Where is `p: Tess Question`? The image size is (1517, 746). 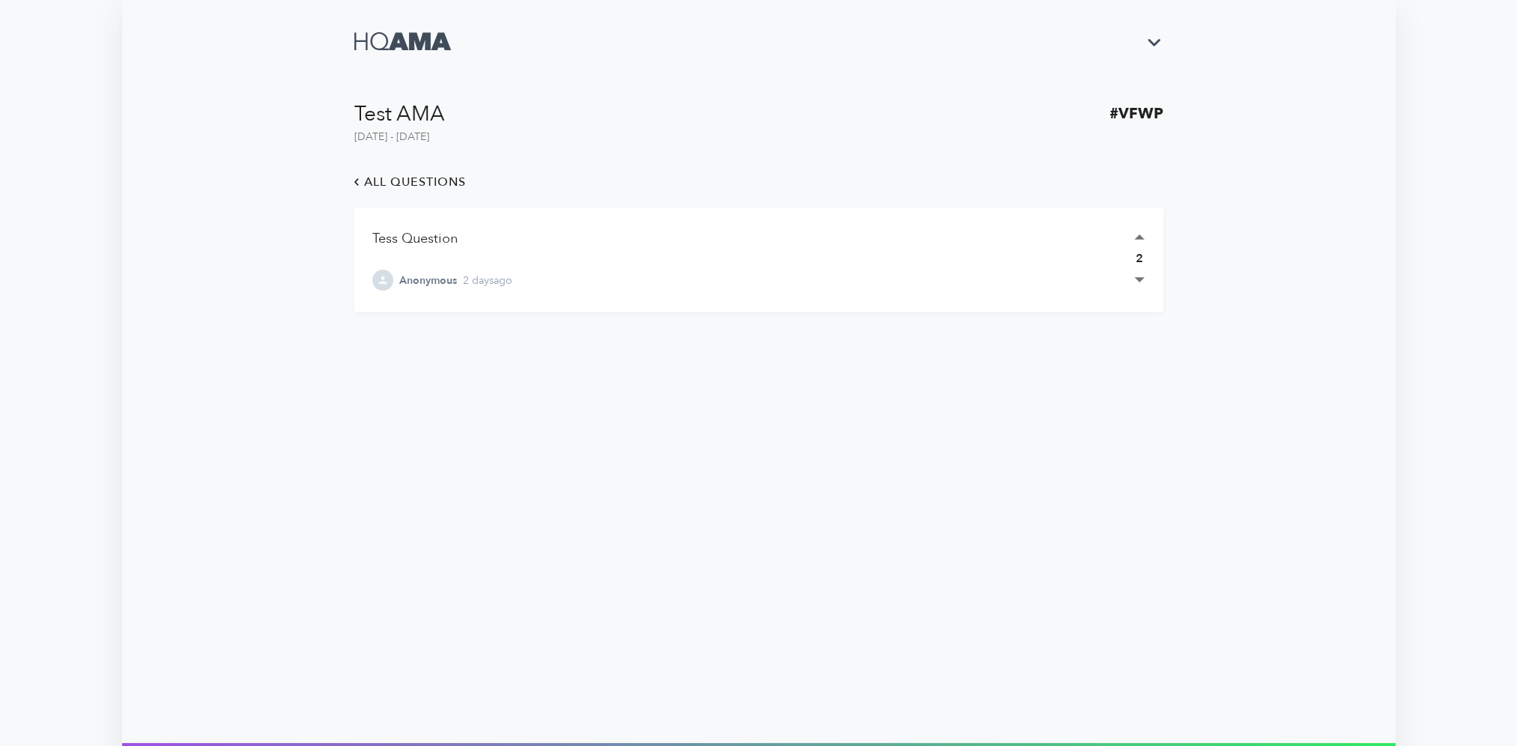
p: Tess Question is located at coordinates (741, 238).